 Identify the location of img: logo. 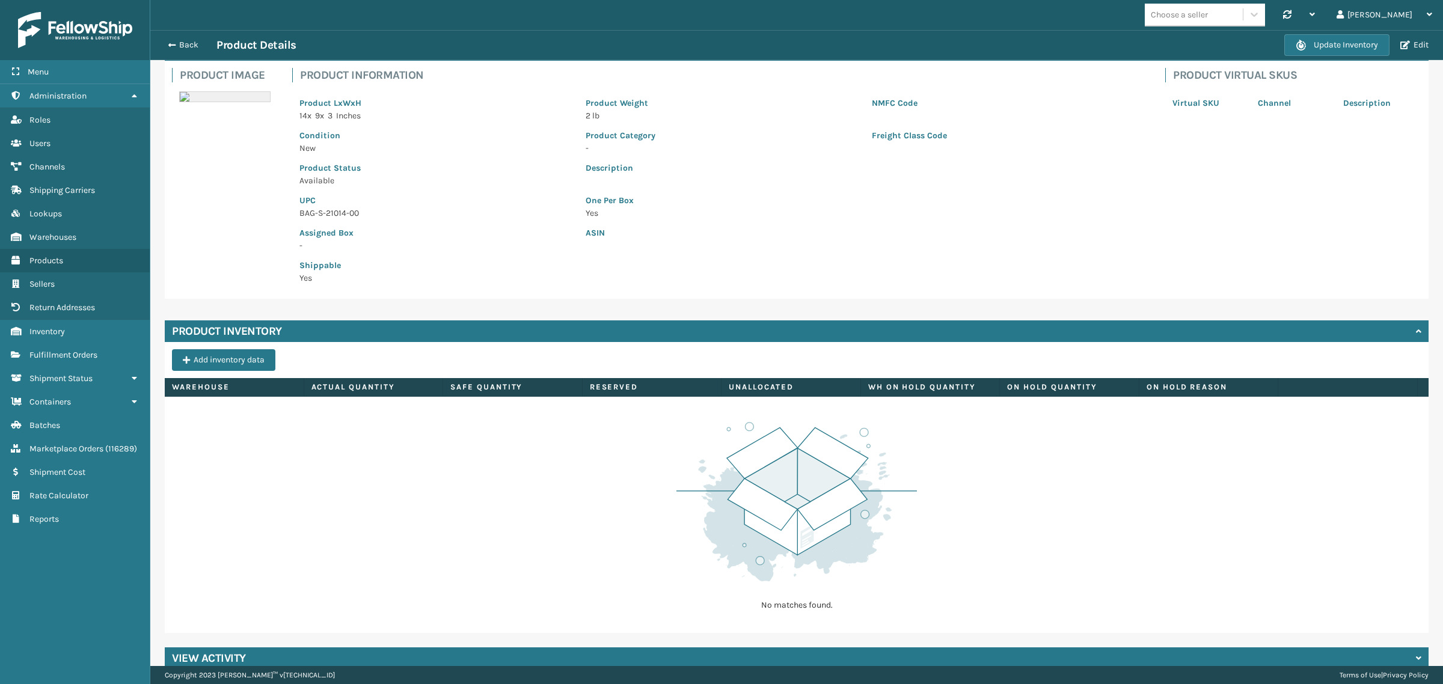
(75, 30).